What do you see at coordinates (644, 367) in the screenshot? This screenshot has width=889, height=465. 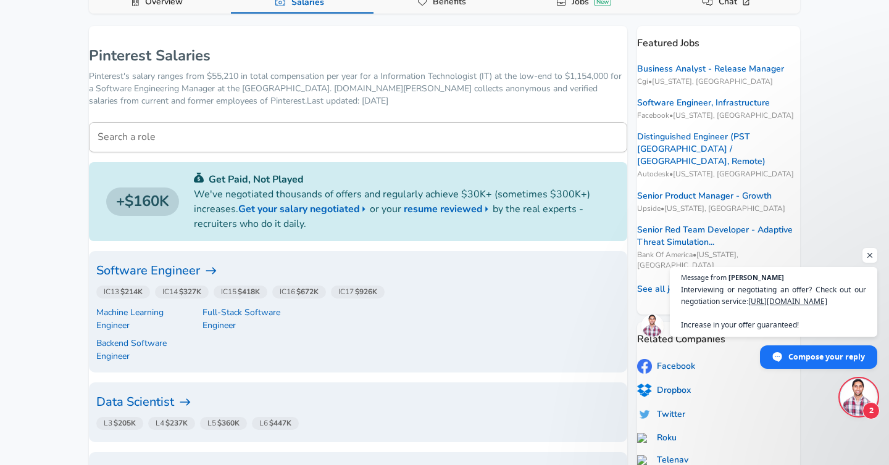 I see `img: facebooklogo.png` at bounding box center [644, 367].